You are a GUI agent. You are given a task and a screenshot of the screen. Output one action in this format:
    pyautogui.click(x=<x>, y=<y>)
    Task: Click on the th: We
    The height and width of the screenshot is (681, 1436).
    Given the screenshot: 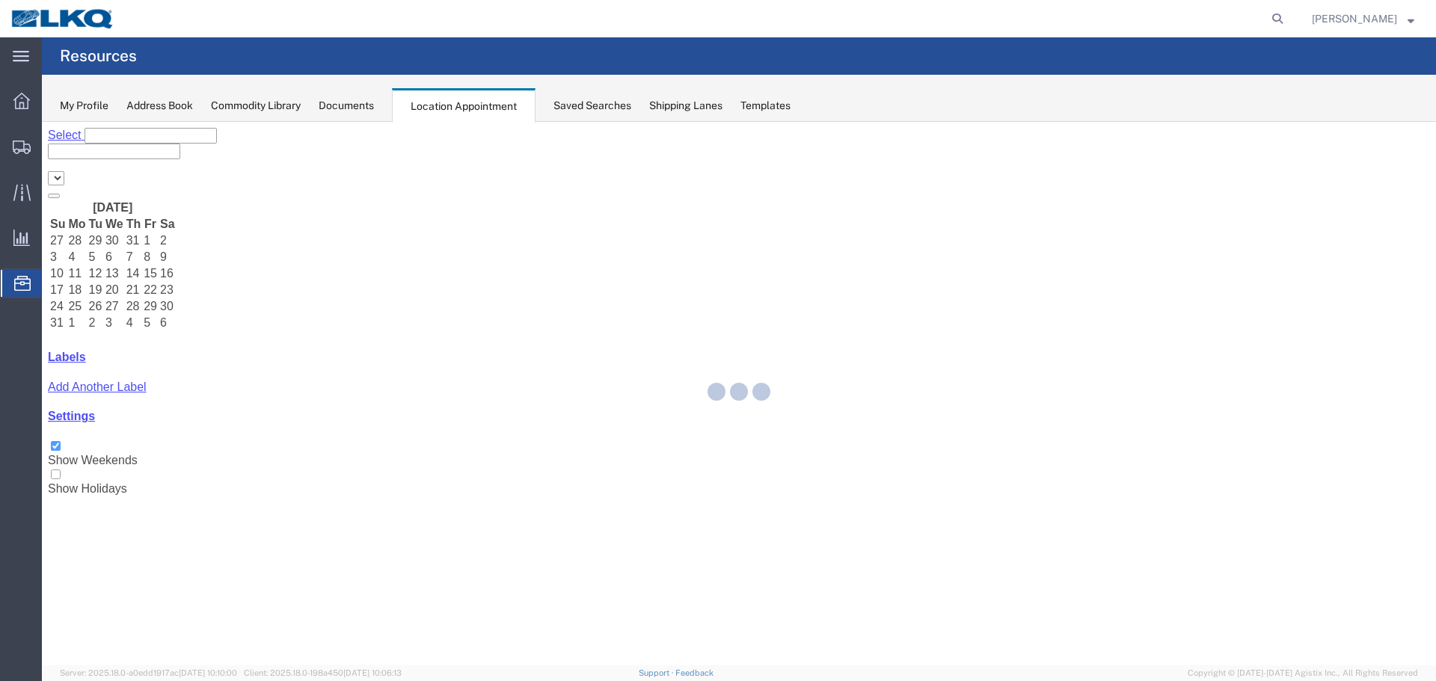 What is the action you would take?
    pyautogui.click(x=73, y=102)
    